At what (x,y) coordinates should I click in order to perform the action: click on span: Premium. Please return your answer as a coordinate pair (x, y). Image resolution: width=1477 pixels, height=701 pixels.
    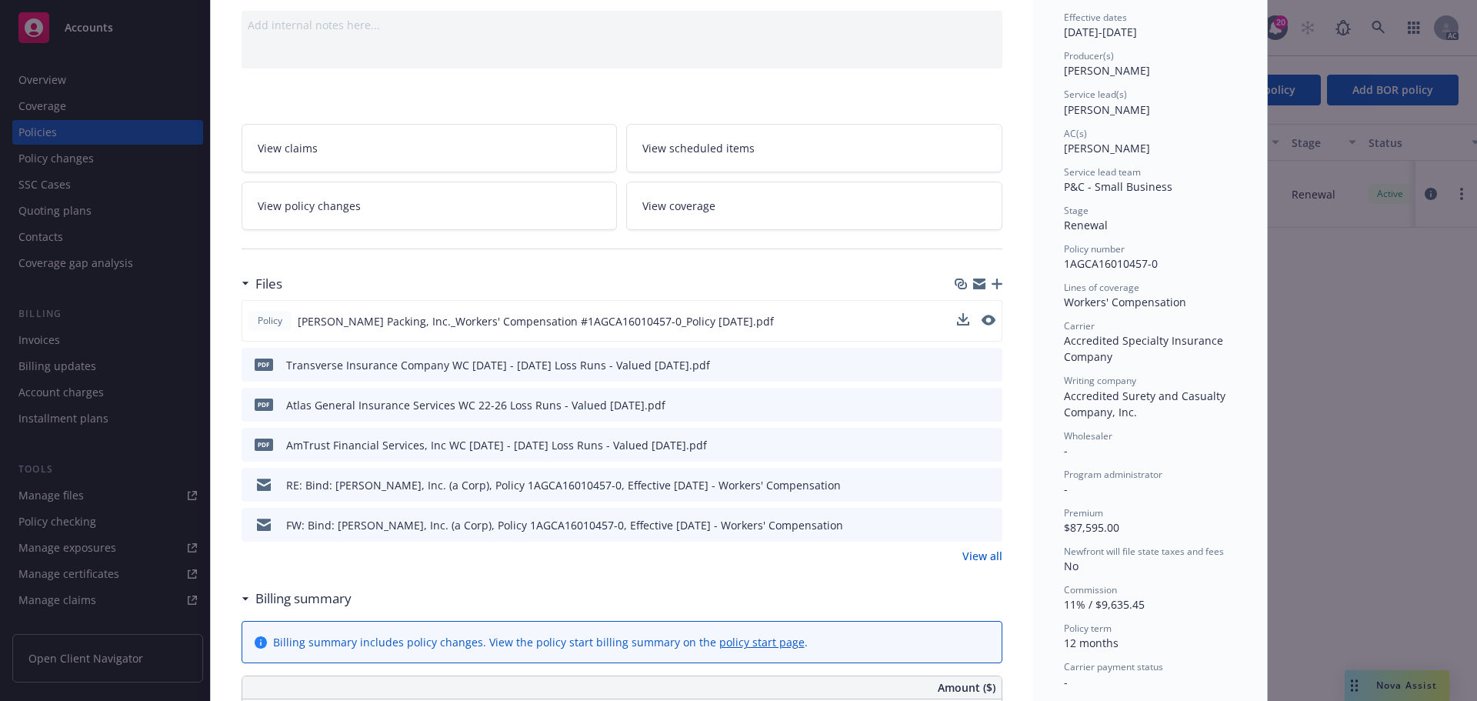
    Looking at the image, I should click on (1083, 512).